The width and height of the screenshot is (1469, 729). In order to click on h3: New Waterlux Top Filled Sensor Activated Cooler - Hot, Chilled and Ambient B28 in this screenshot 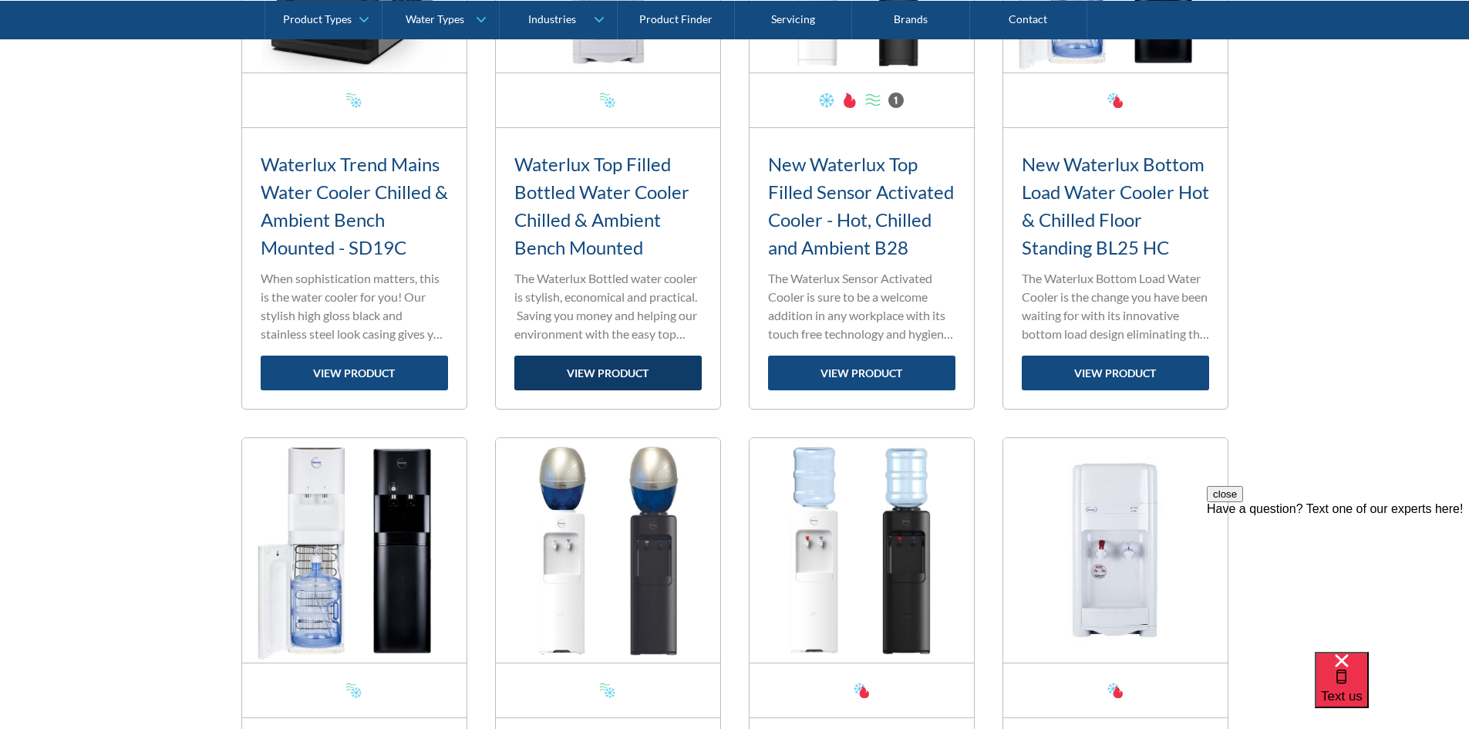, I will do `click(862, 206)`.